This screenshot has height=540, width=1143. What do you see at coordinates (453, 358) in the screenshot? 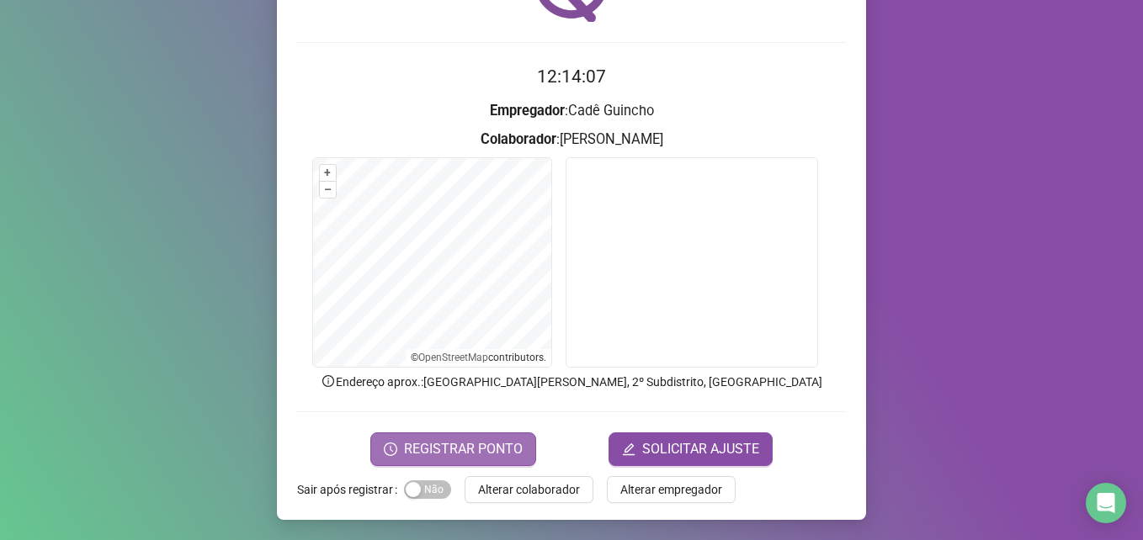
I see `a: OpenStreetMap` at bounding box center [453, 358].